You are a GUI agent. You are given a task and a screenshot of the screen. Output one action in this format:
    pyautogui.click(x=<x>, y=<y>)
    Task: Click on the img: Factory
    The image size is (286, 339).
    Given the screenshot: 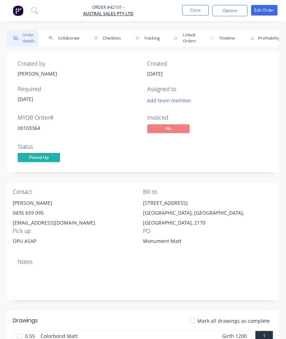 What is the action you would take?
    pyautogui.click(x=18, y=11)
    